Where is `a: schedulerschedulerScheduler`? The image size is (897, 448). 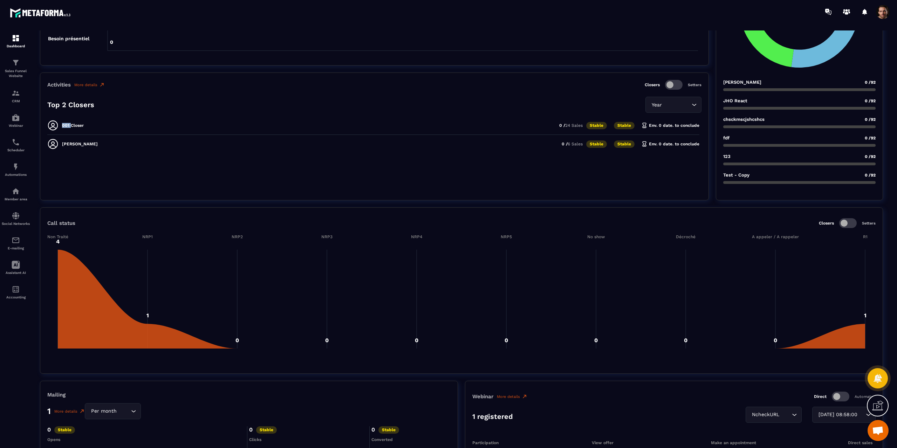 a: schedulerschedulerScheduler is located at coordinates (16, 145).